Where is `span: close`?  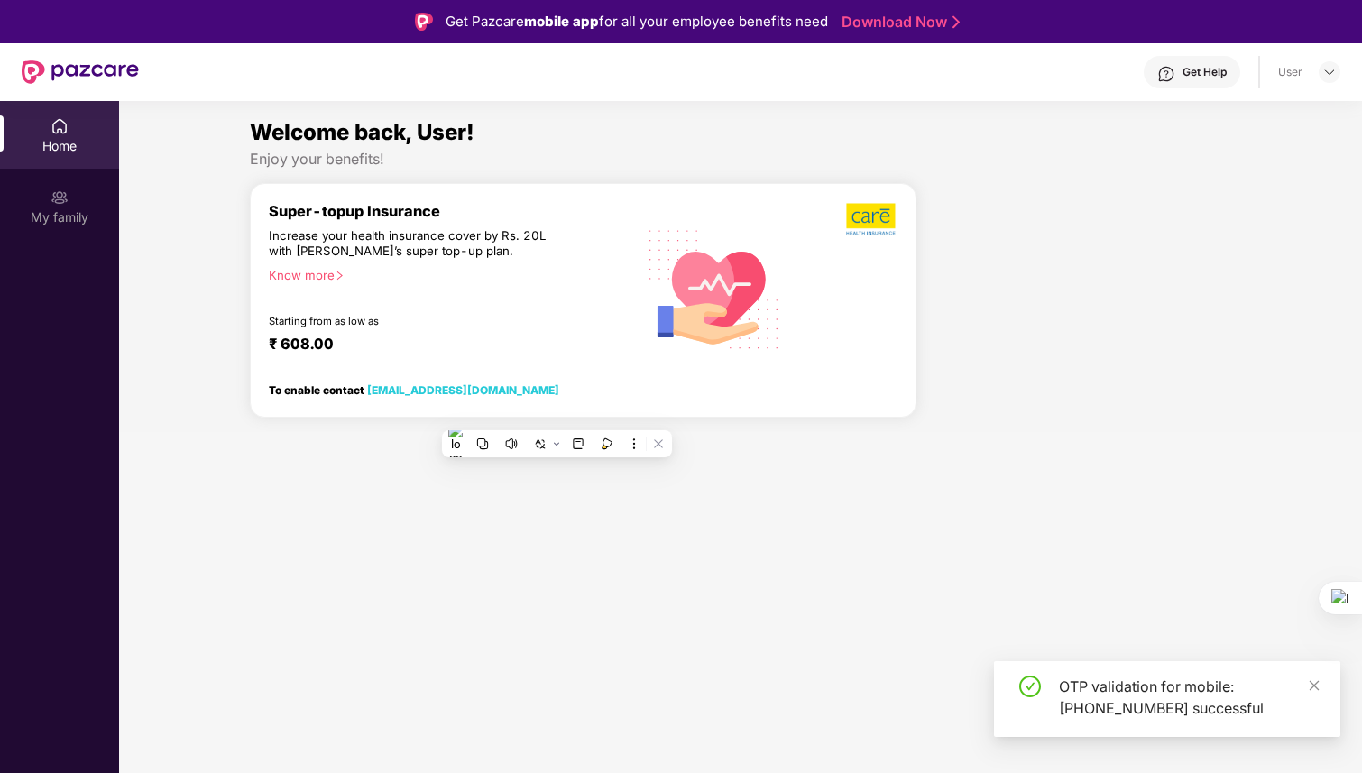 span: close is located at coordinates (1314, 685).